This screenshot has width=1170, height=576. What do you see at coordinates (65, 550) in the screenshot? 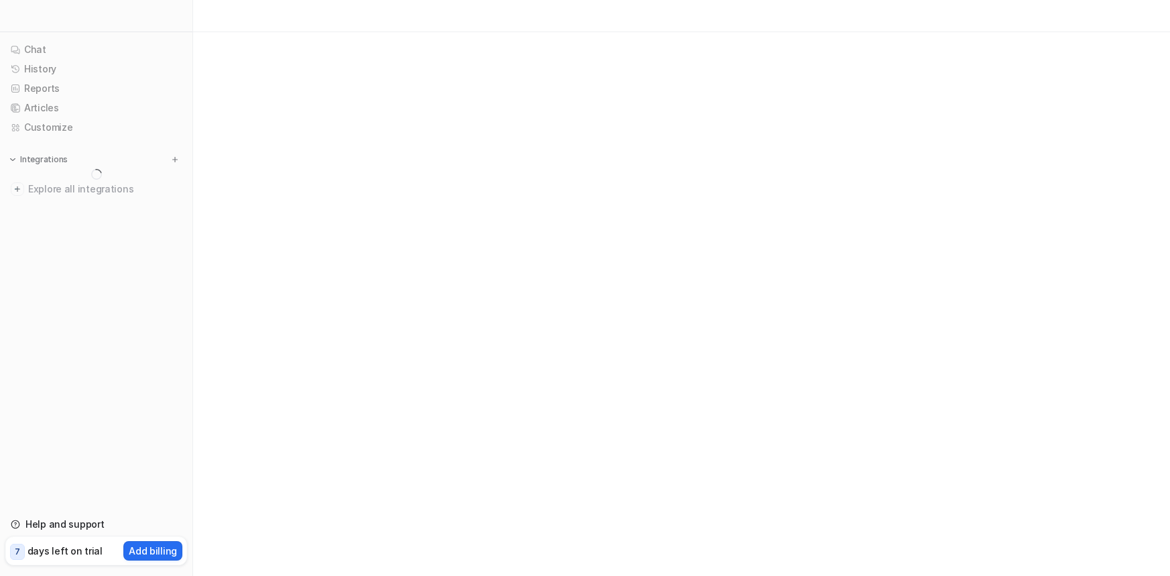
I see `p: days left on trial` at bounding box center [65, 550].